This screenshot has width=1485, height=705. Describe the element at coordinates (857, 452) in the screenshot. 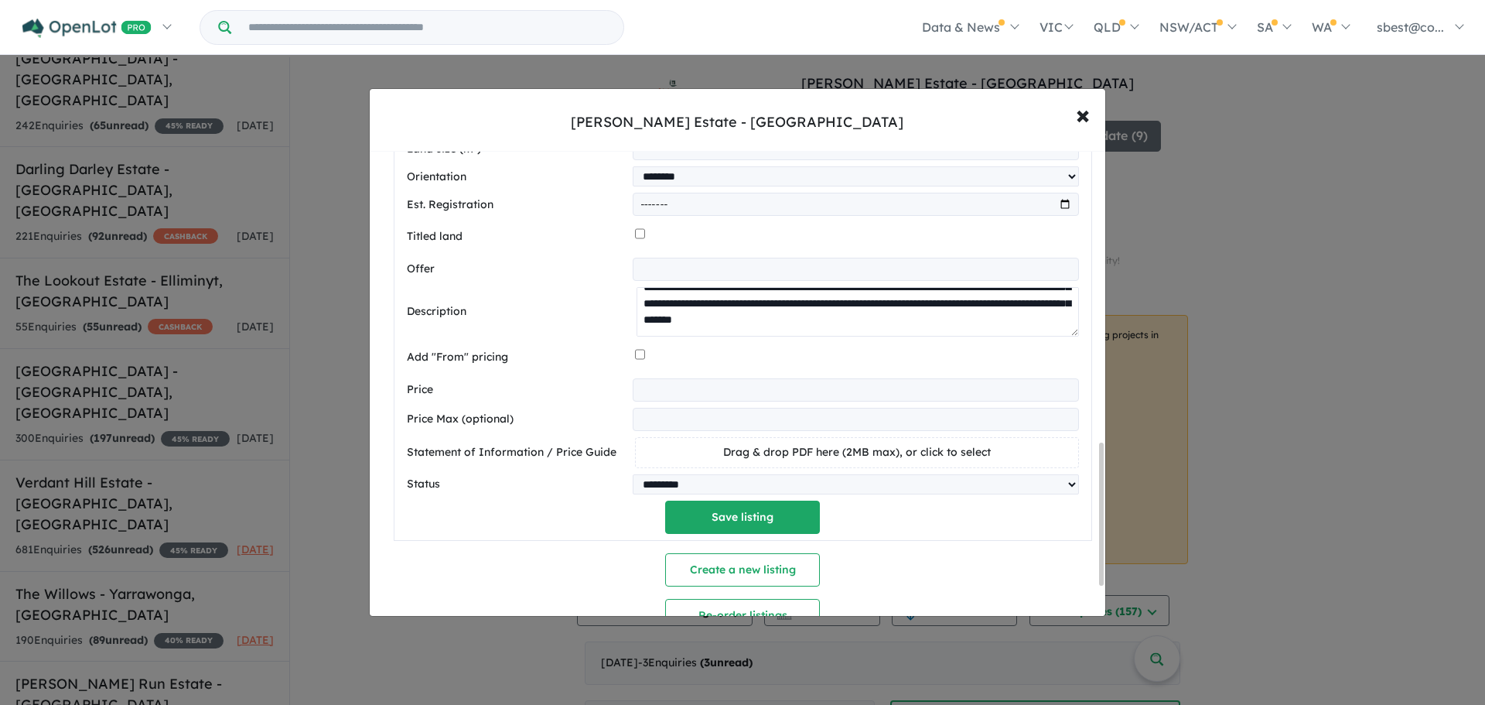

I see `span: Drag & drop PDF here (2MB max), or click to select` at that location.